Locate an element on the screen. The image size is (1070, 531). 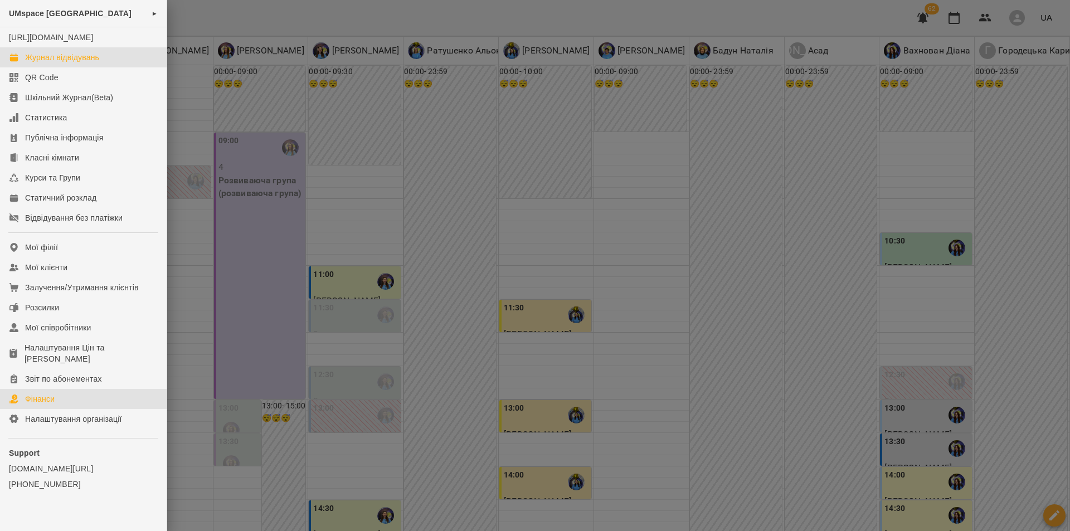
div: QR Code is located at coordinates (42, 77).